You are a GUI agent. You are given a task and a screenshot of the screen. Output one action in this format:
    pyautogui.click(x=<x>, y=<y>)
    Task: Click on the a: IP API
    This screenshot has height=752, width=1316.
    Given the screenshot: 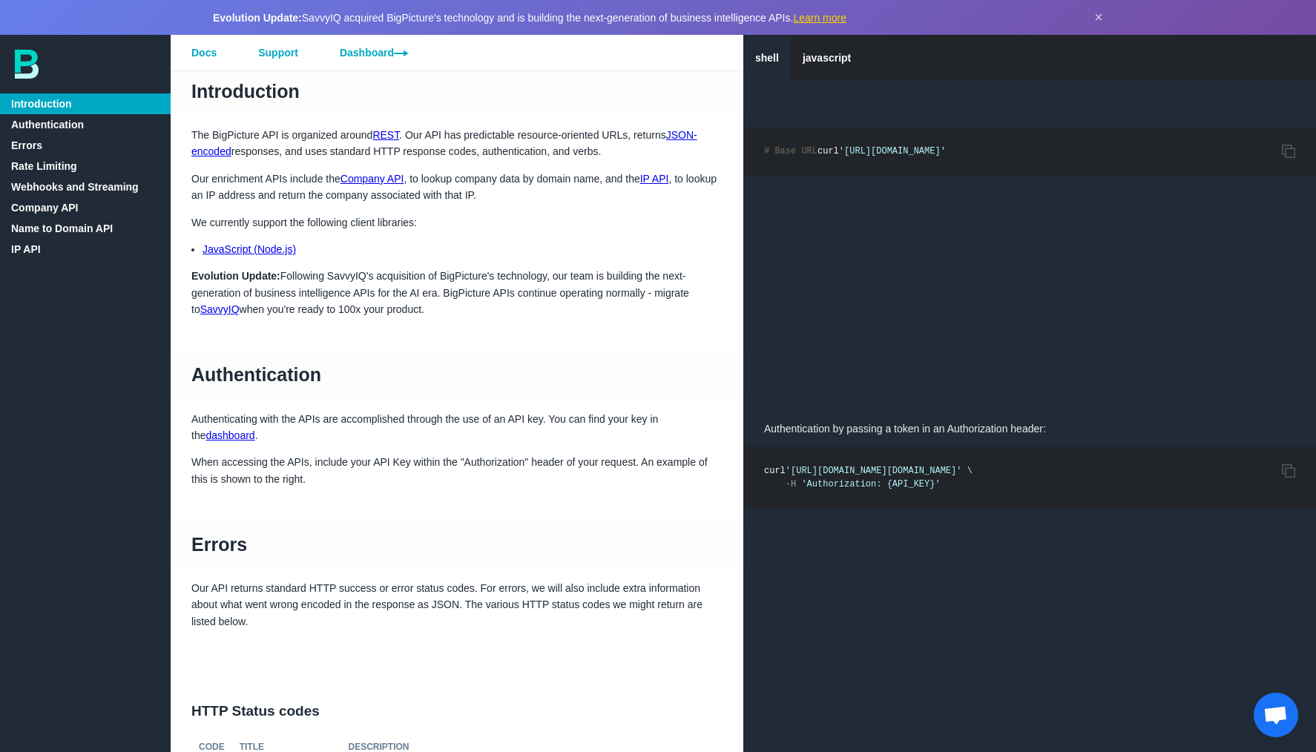 What is the action you would take?
    pyautogui.click(x=654, y=179)
    